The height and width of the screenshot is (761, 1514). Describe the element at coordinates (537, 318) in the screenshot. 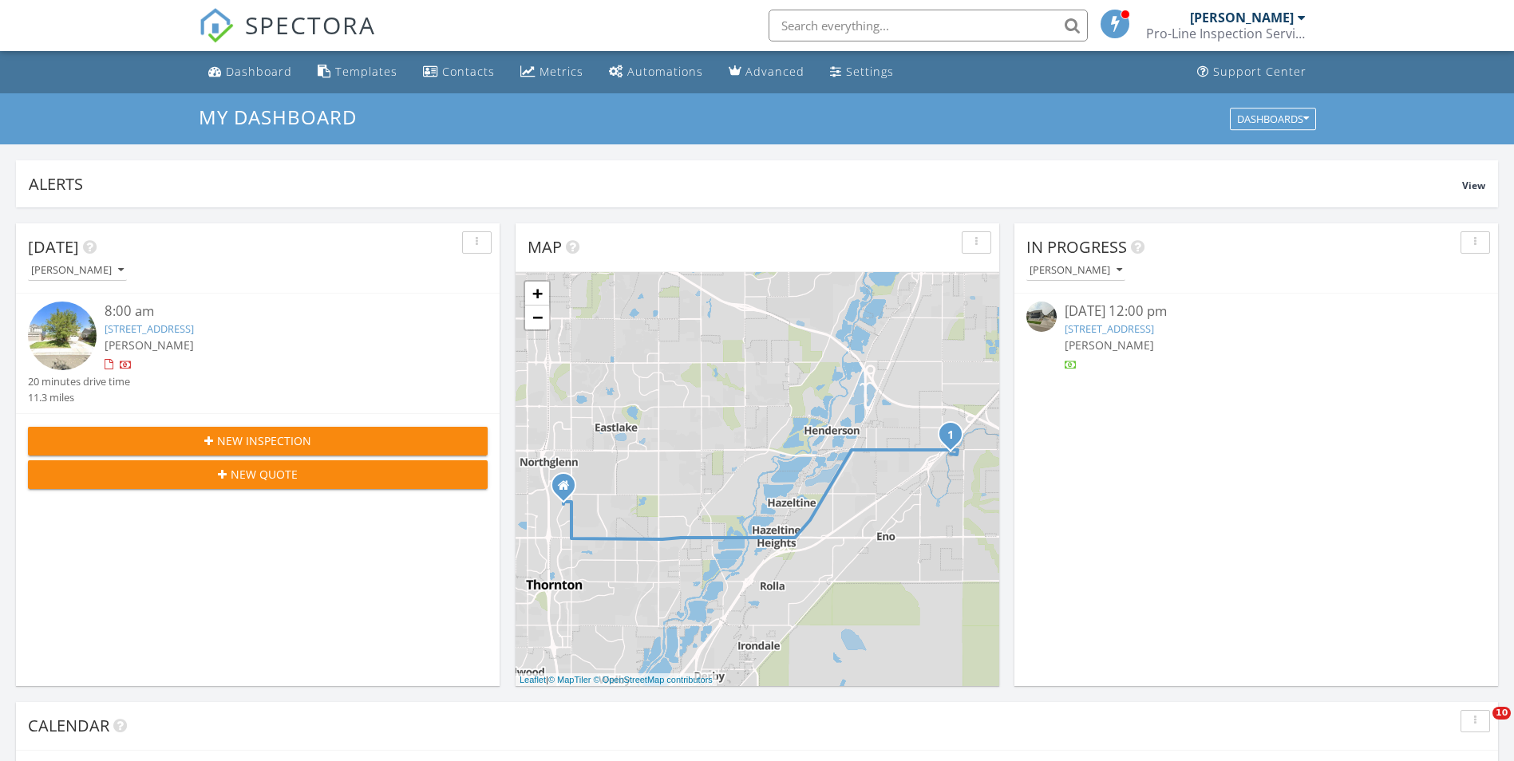

I see `a: Zoom out` at that location.